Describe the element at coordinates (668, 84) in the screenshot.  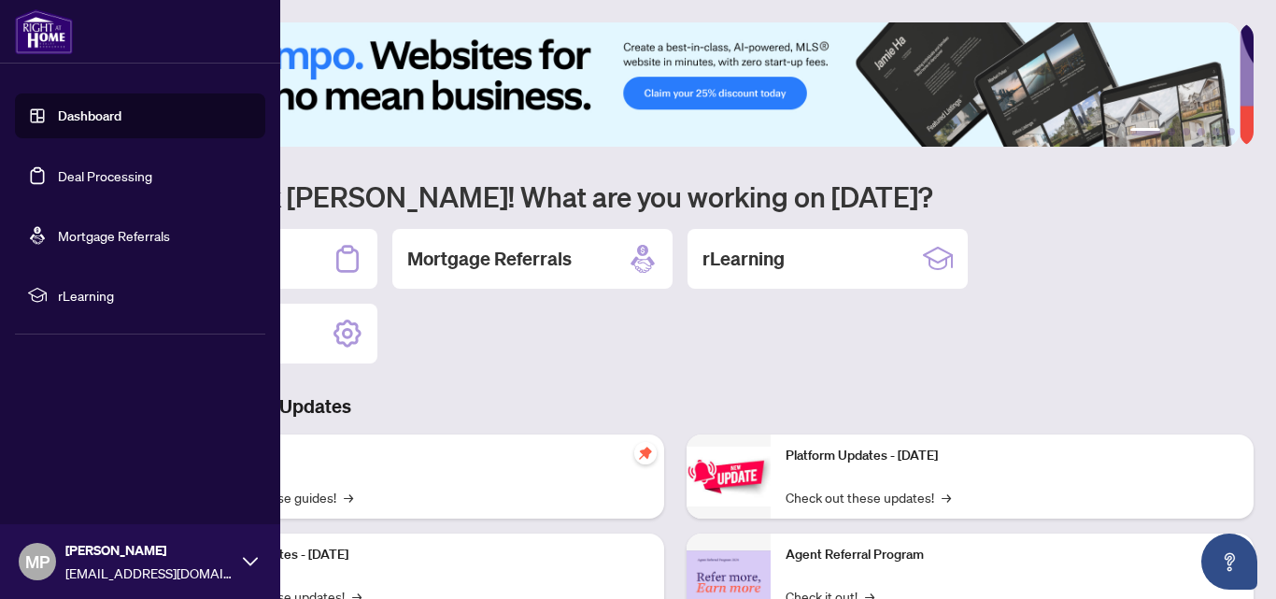
I see `img: Slide 0` at that location.